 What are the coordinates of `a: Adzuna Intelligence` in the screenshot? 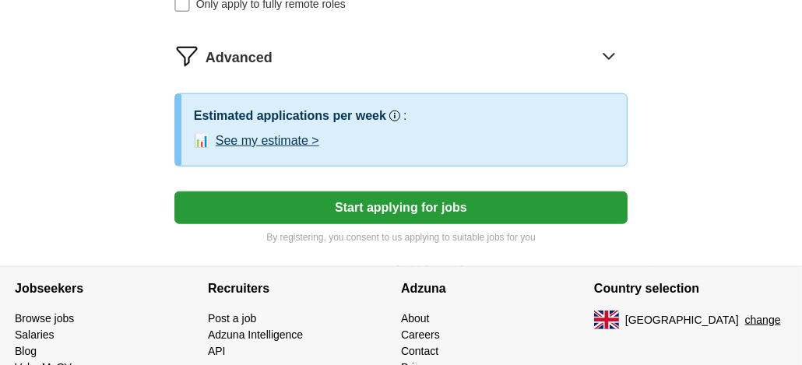 It's located at (255, 335).